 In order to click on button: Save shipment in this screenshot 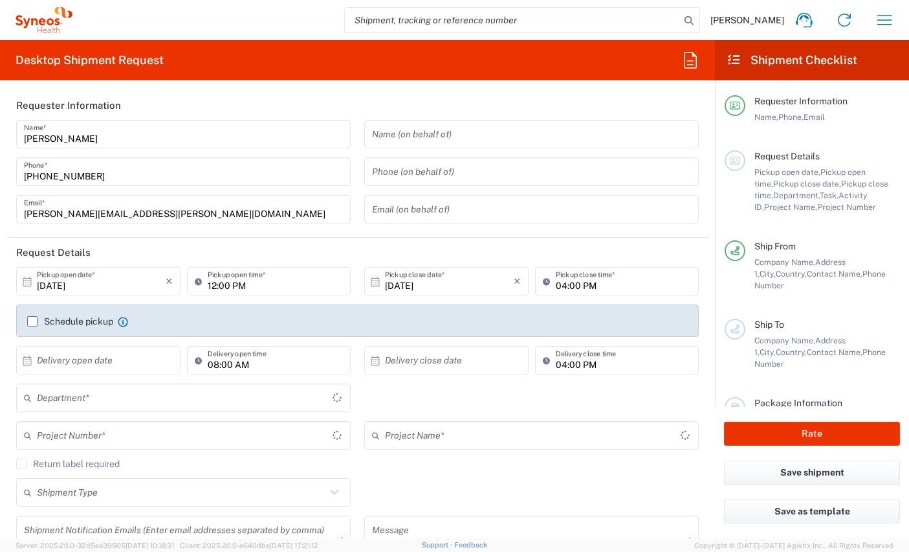, I will do `click(812, 472)`.